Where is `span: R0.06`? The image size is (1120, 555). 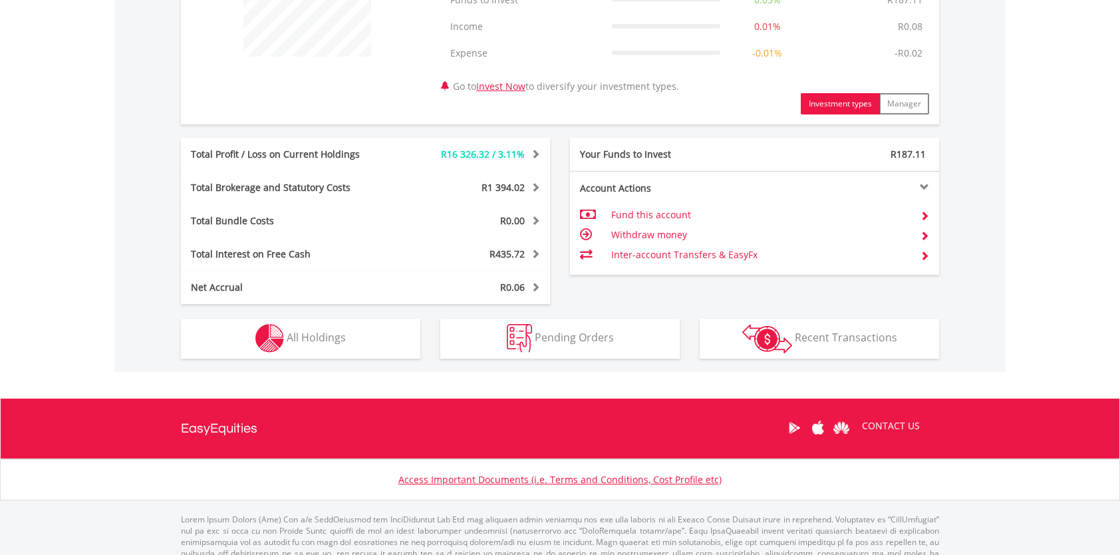 span: R0.06 is located at coordinates (512, 287).